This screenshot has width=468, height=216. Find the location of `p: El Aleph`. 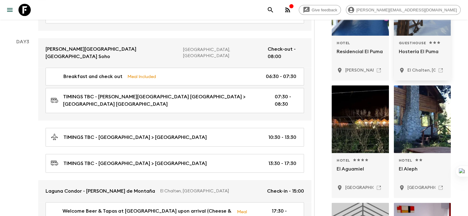

p: El Aleph is located at coordinates (423, 173).